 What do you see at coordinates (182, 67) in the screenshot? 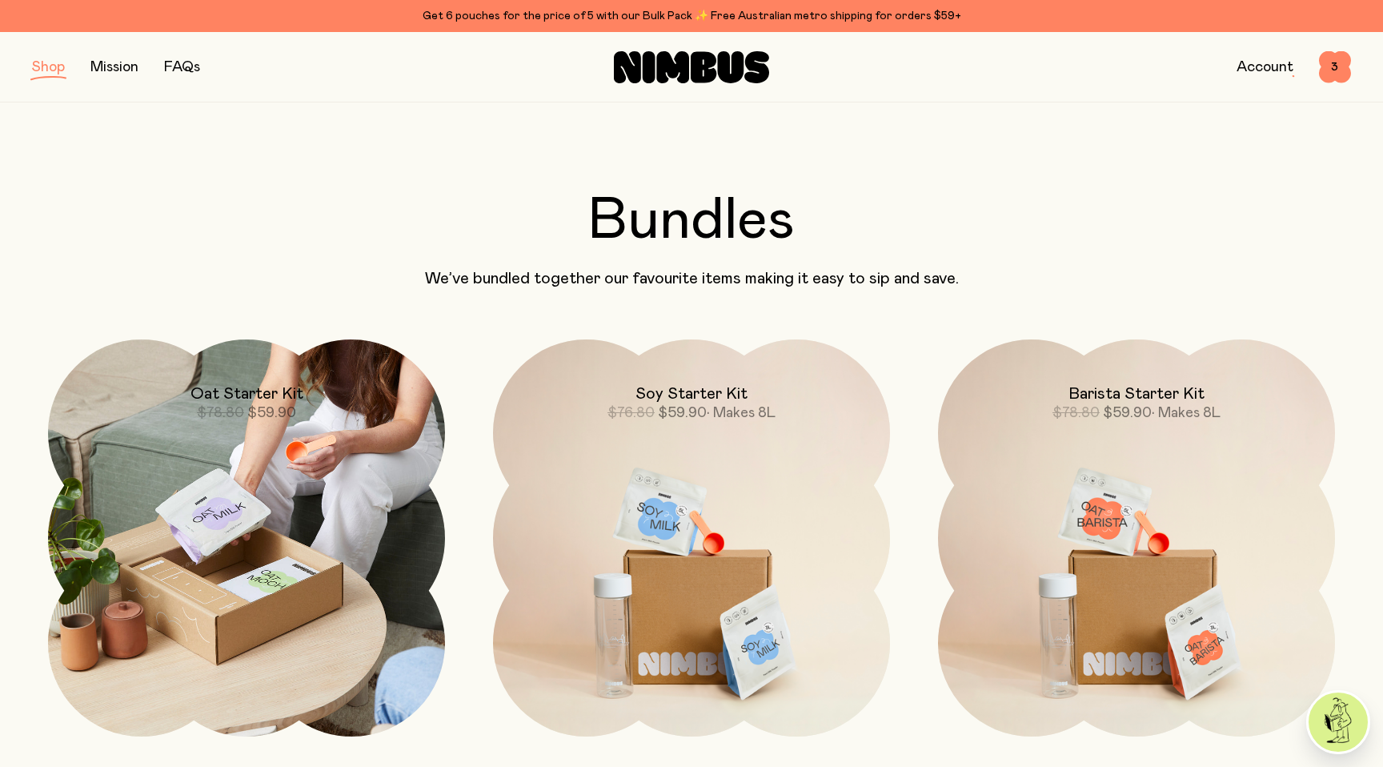
I see `a: FAQs` at bounding box center [182, 67].